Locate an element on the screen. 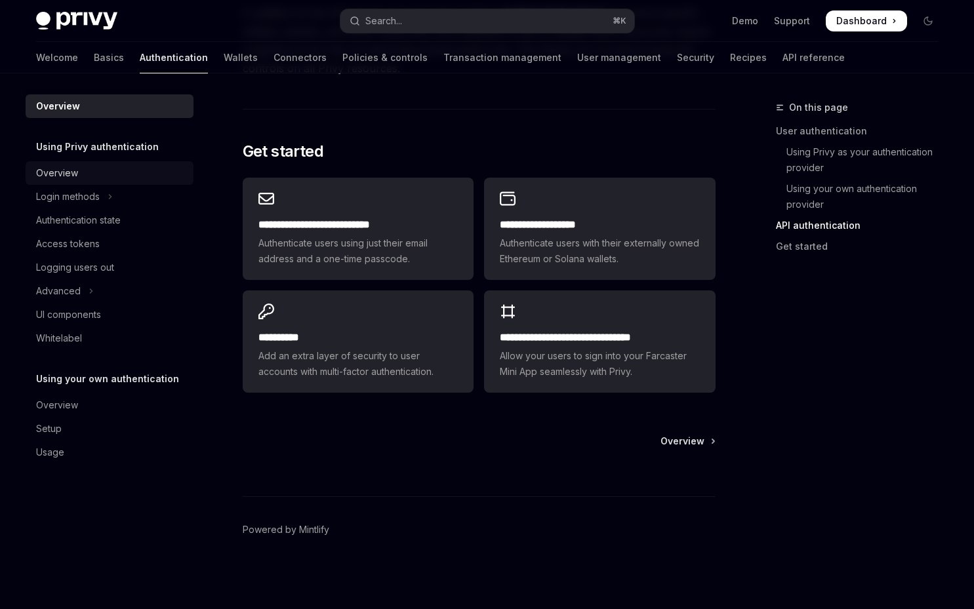  a: Usage is located at coordinates (110, 453).